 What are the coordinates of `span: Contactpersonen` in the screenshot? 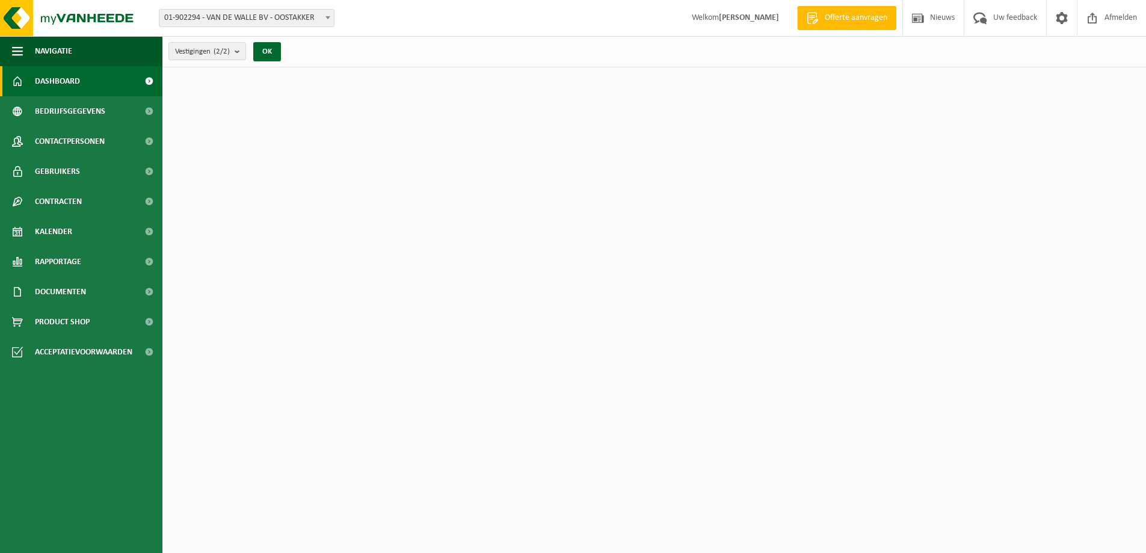 It's located at (70, 141).